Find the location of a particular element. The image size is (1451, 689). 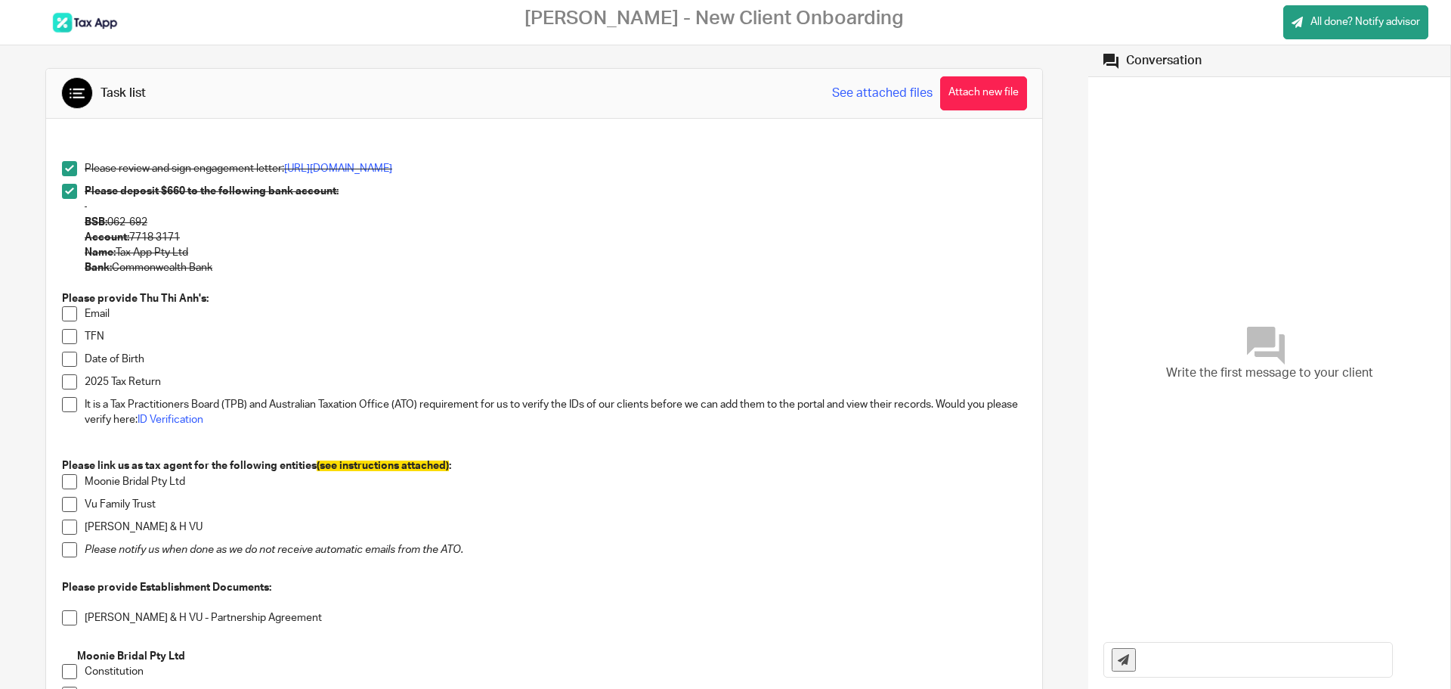

strong: BSB: is located at coordinates (96, 222).